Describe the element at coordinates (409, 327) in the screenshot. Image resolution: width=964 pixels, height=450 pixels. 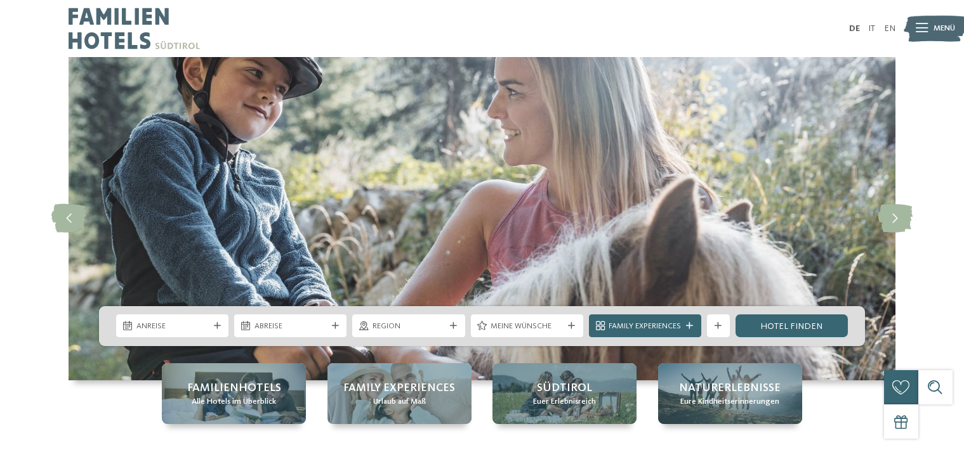
I see `span: Region` at that location.